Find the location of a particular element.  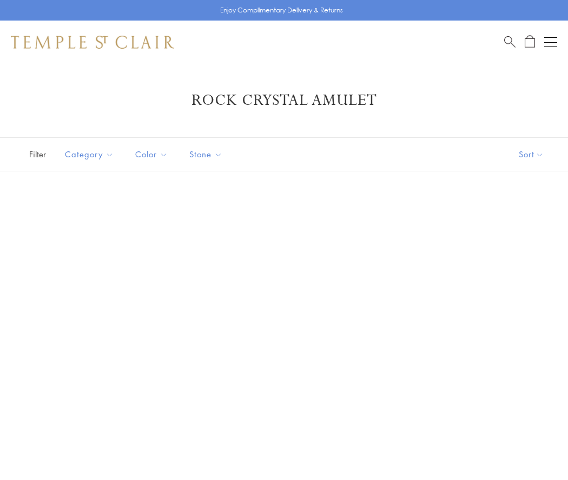

h1: Rock Crystal Amulet is located at coordinates (284, 101).